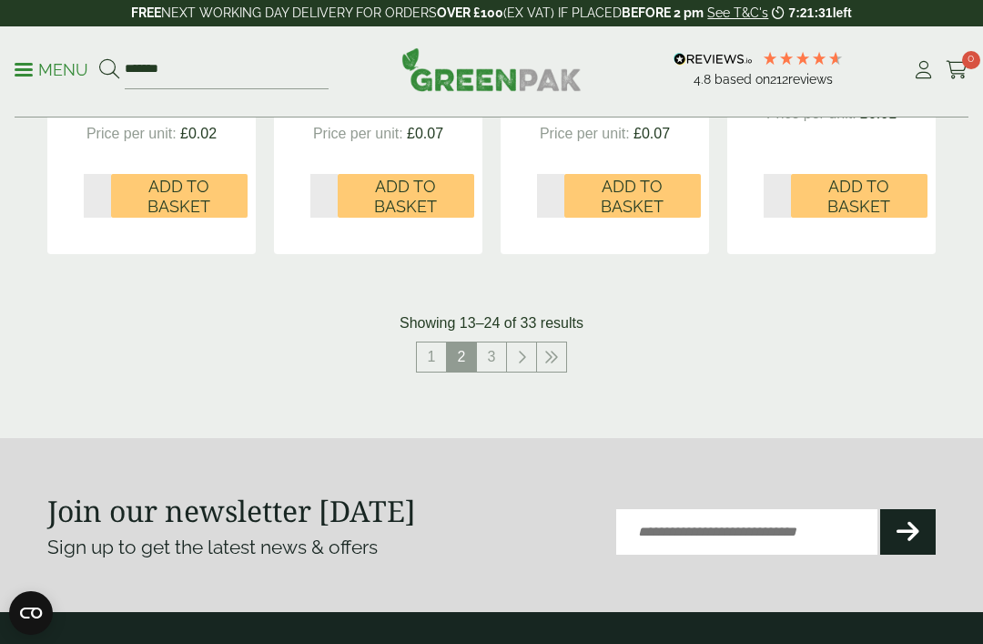 Image resolution: width=983 pixels, height=644 pixels. I want to click on span: Based on, so click(742, 79).